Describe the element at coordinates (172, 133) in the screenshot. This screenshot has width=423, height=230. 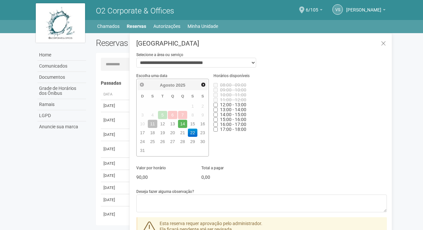
I see `a: 20` at that location.